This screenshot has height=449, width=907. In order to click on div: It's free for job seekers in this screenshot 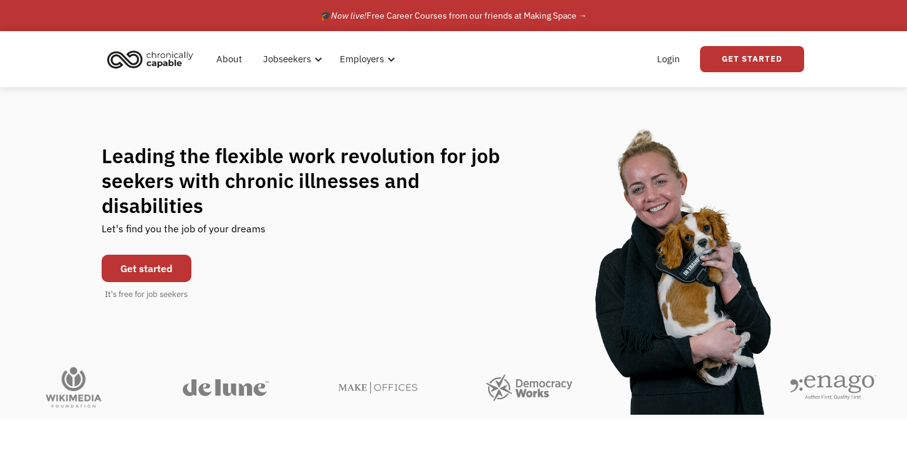, I will do `click(146, 295)`.